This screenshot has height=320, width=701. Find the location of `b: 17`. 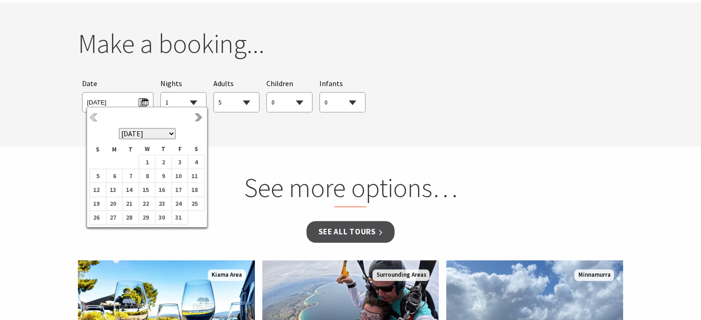

b: 17 is located at coordinates (178, 190).